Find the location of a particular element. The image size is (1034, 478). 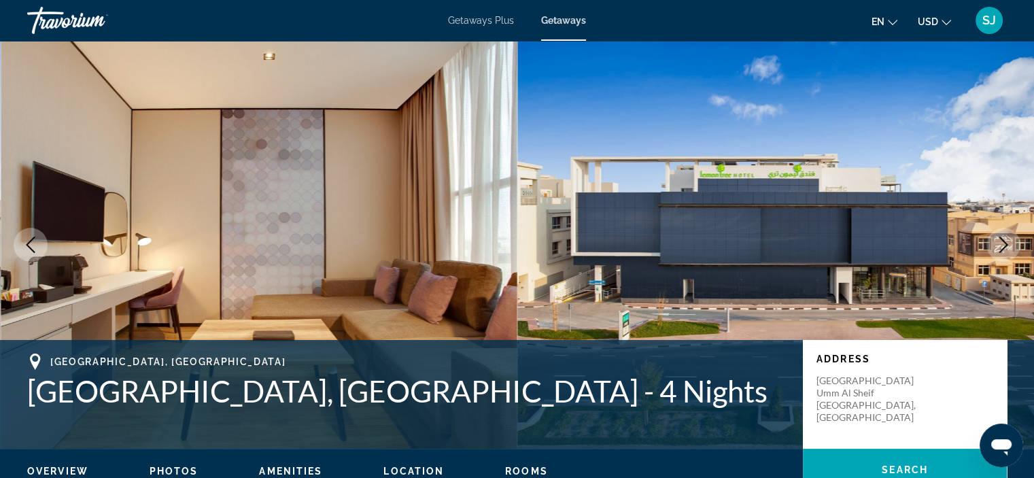

button: Location is located at coordinates (413, 471).